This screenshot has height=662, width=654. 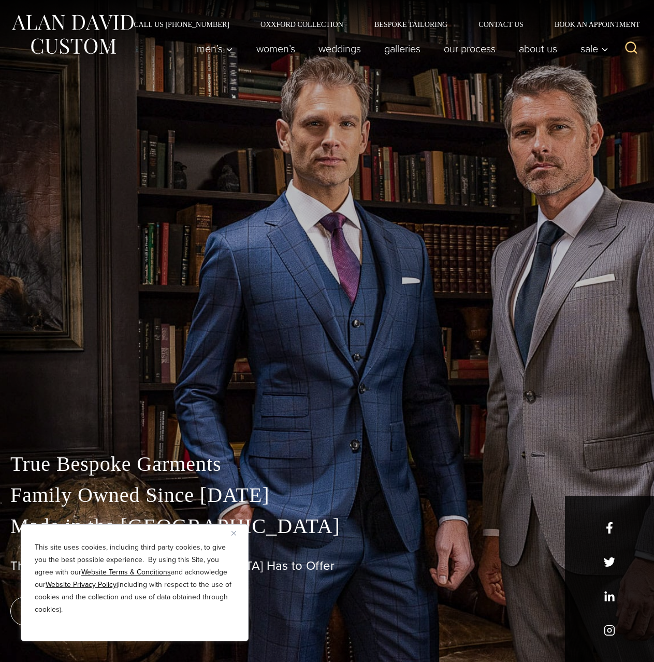 What do you see at coordinates (302, 24) in the screenshot?
I see `a: Oxxford Collection` at bounding box center [302, 24].